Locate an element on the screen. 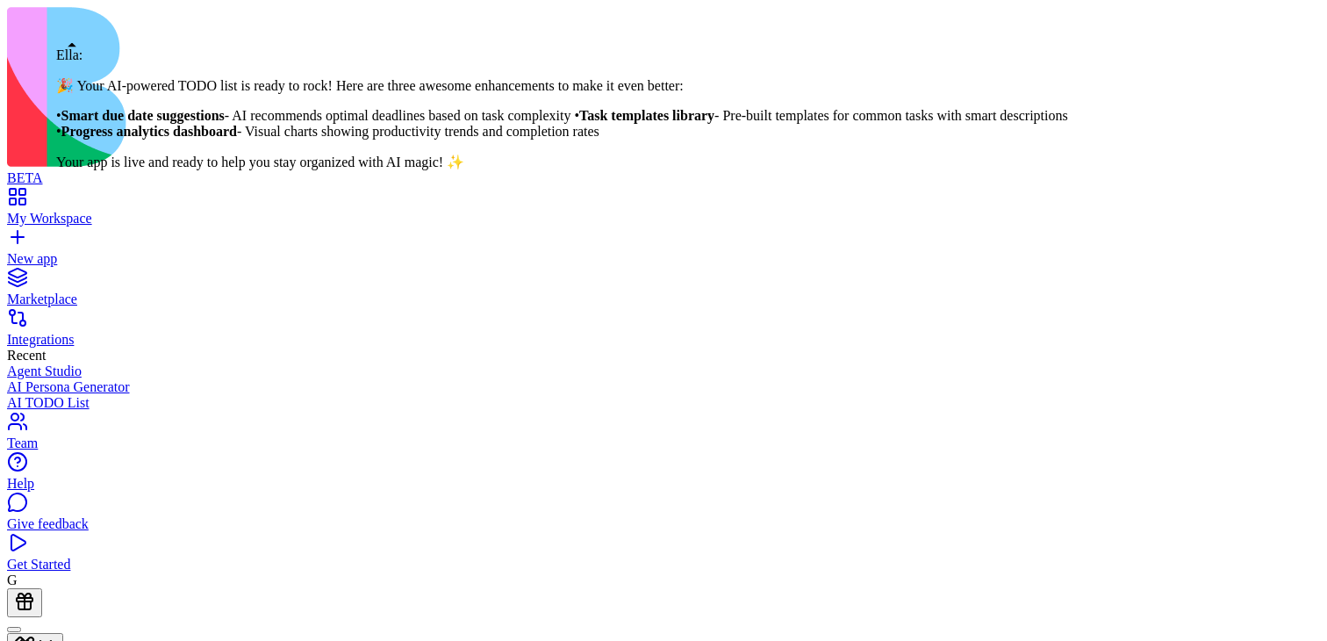  div: Get Started is located at coordinates (664, 565).